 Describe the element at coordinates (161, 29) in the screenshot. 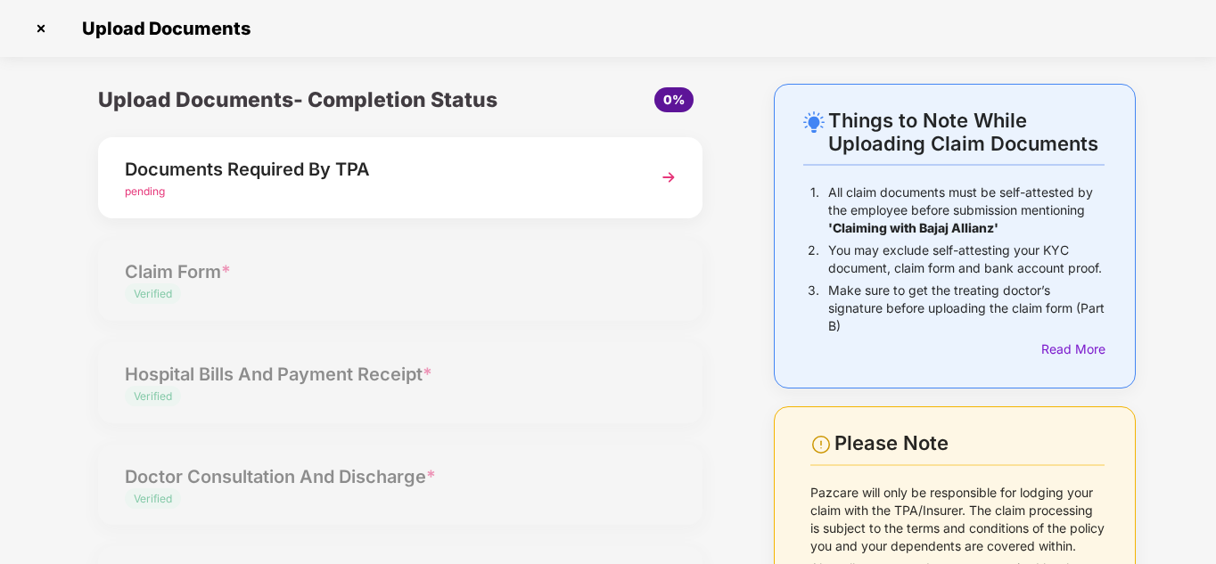

I see `span: Upload Documents` at that location.